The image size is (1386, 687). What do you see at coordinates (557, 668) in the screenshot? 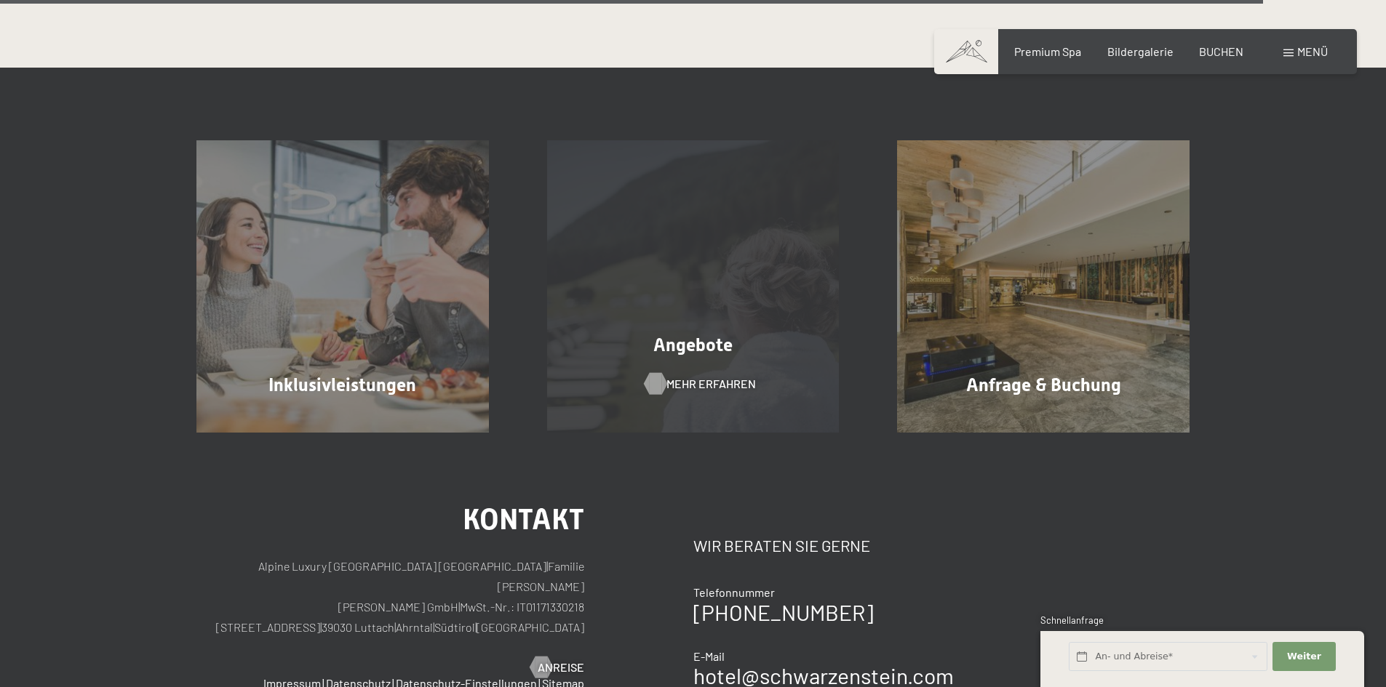
I see `a: Anreise` at bounding box center [557, 668].